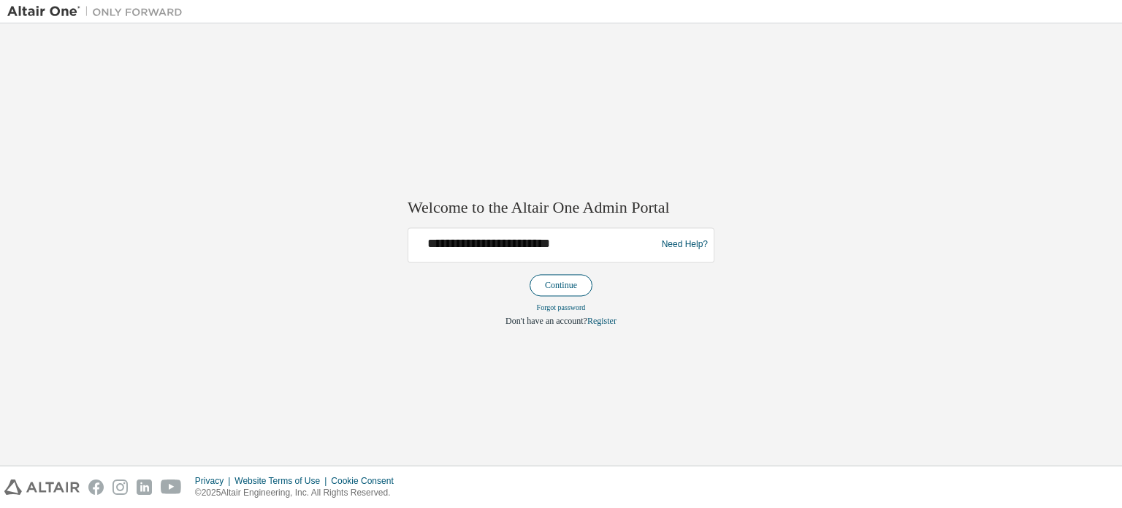 The image size is (1122, 508). Describe the element at coordinates (120, 486) in the screenshot. I see `img: instagram.svg` at that location.